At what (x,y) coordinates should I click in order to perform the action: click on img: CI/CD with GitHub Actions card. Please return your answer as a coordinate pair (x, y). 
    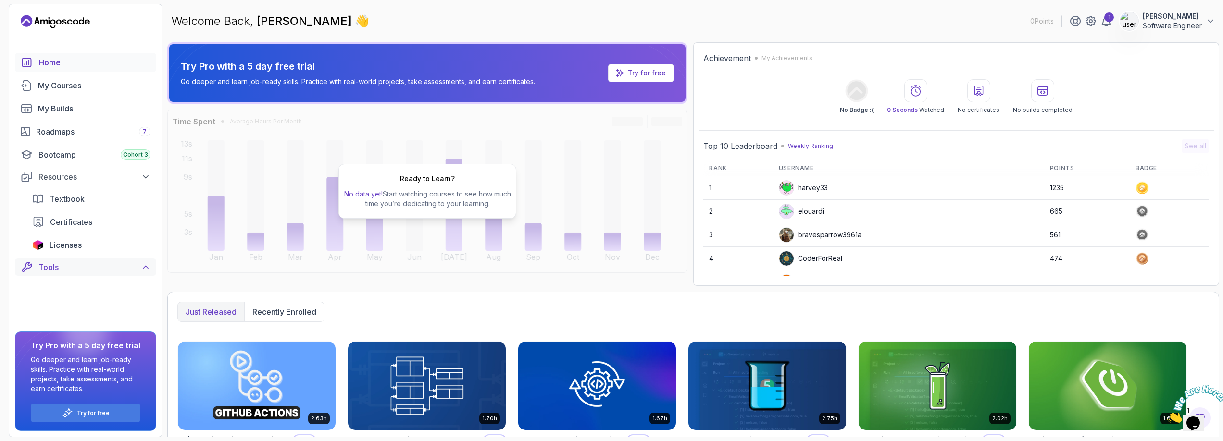
    Looking at the image, I should click on (257, 386).